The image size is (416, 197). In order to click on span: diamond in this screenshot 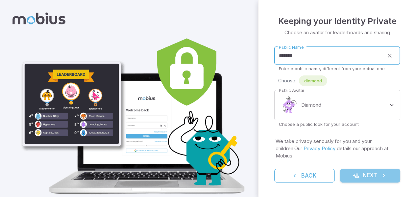, I will do `click(313, 81)`.